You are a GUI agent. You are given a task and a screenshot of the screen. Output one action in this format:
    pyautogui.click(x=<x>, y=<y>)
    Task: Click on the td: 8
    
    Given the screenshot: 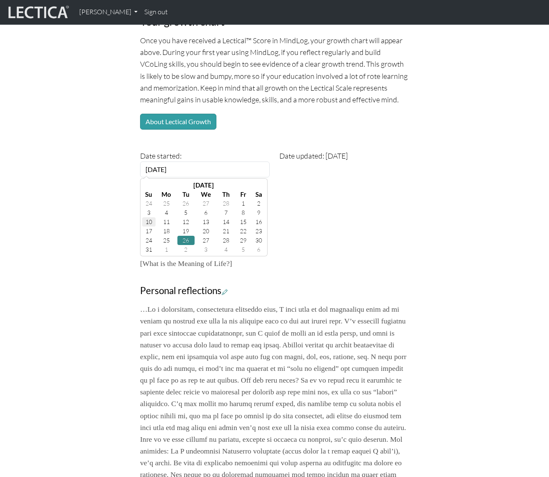 What is the action you would take?
    pyautogui.click(x=244, y=213)
    